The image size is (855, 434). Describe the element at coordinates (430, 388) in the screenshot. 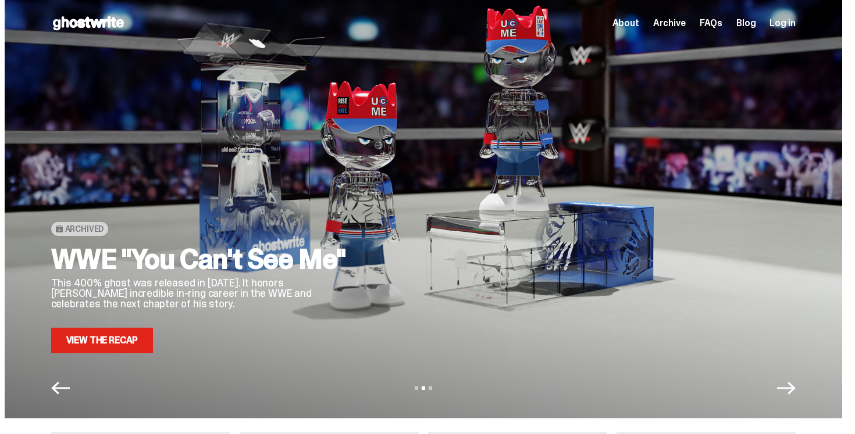

I see `button: View slide 3` at that location.